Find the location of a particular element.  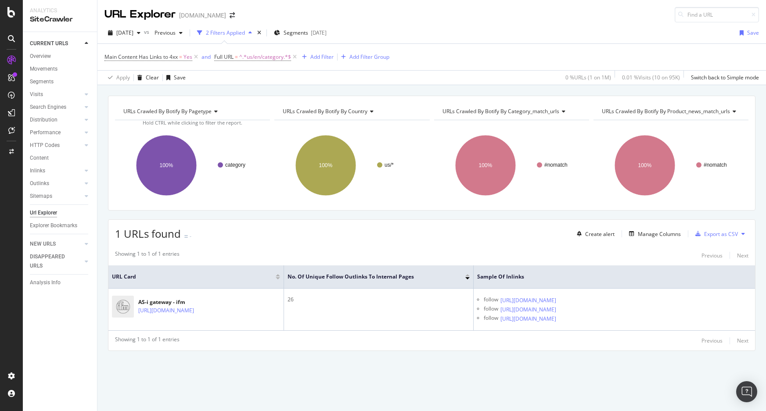

input: Find a URL is located at coordinates (717, 14).